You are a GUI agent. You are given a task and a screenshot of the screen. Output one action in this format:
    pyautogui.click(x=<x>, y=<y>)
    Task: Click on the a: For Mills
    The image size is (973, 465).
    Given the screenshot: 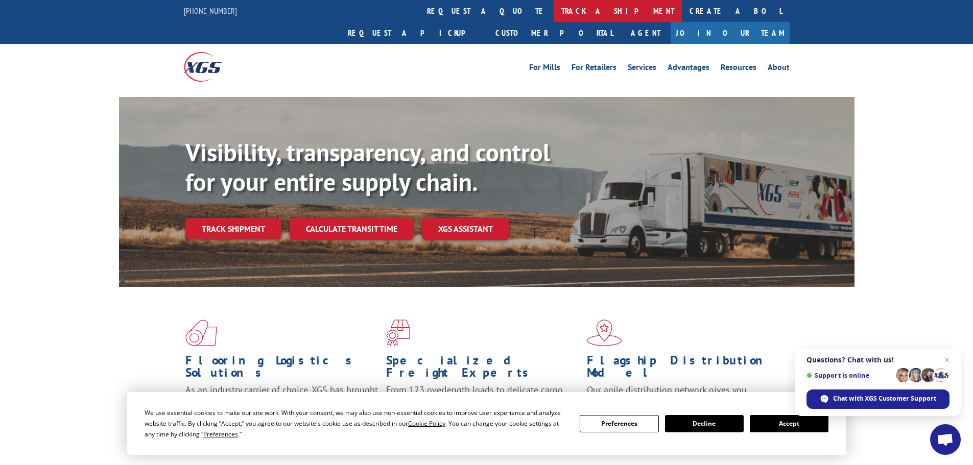 What is the action you would take?
    pyautogui.click(x=544, y=69)
    